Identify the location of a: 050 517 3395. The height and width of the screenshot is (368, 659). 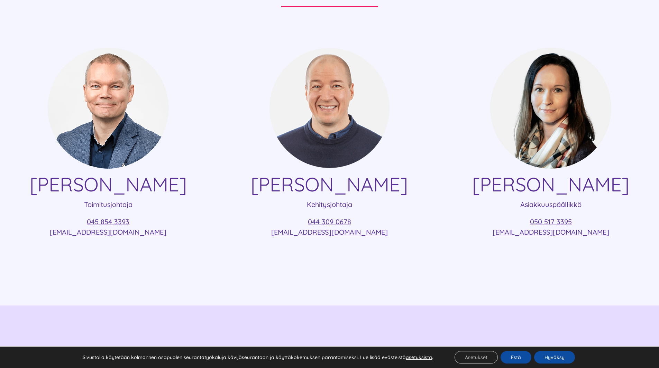
(551, 222).